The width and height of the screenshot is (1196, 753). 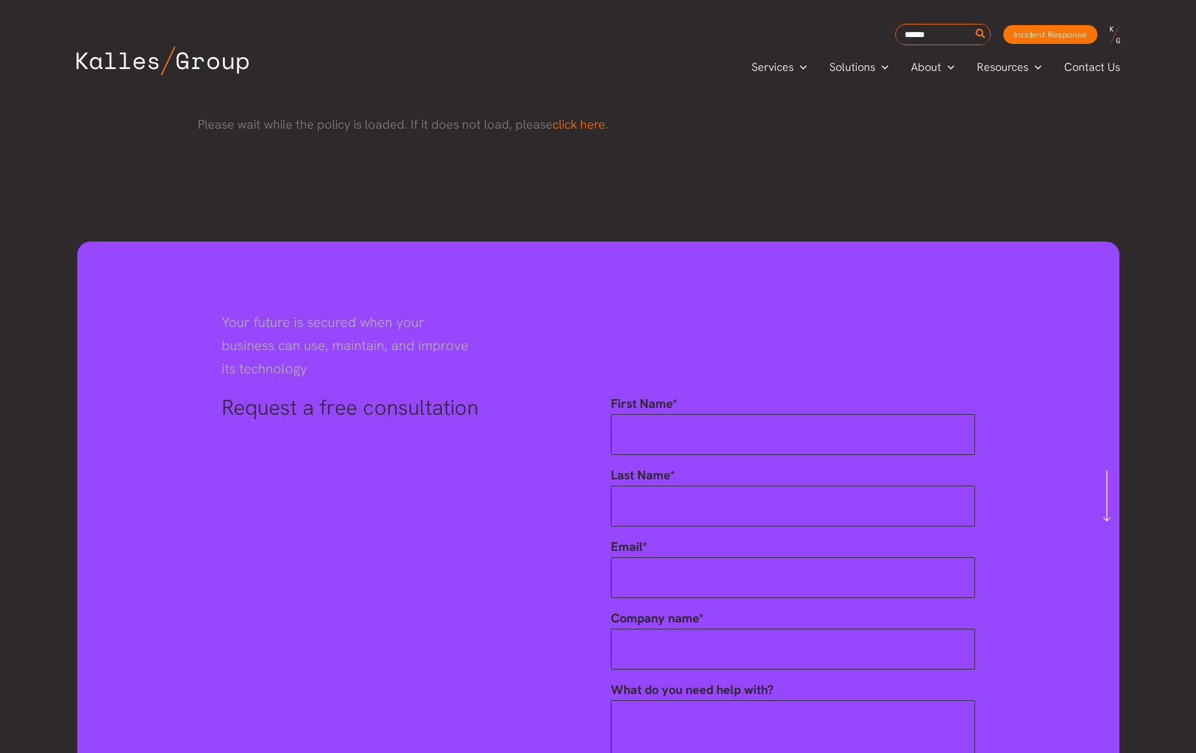 I want to click on nav: Primary Site Navigation, so click(x=936, y=67).